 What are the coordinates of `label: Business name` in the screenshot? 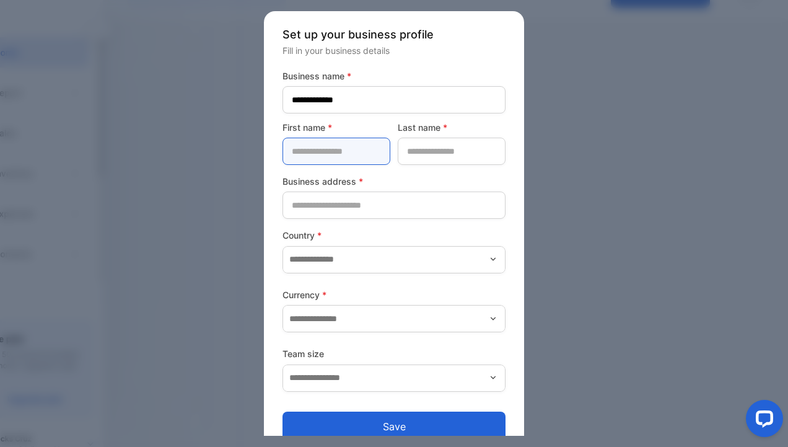 It's located at (394, 76).